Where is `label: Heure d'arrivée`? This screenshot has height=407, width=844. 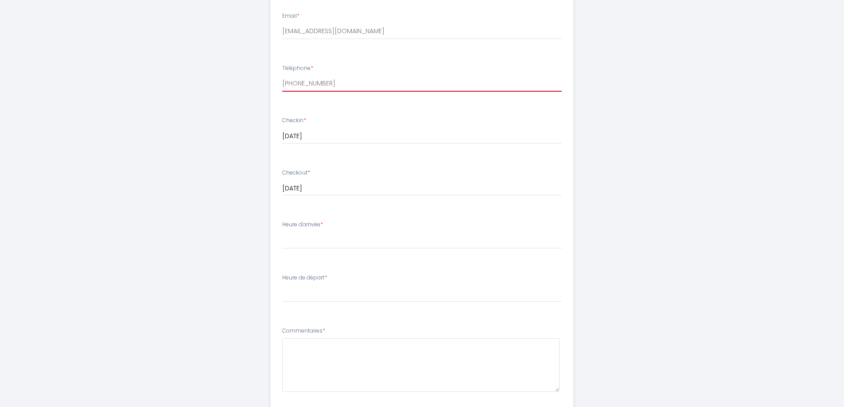 label: Heure d'arrivée is located at coordinates (303, 225).